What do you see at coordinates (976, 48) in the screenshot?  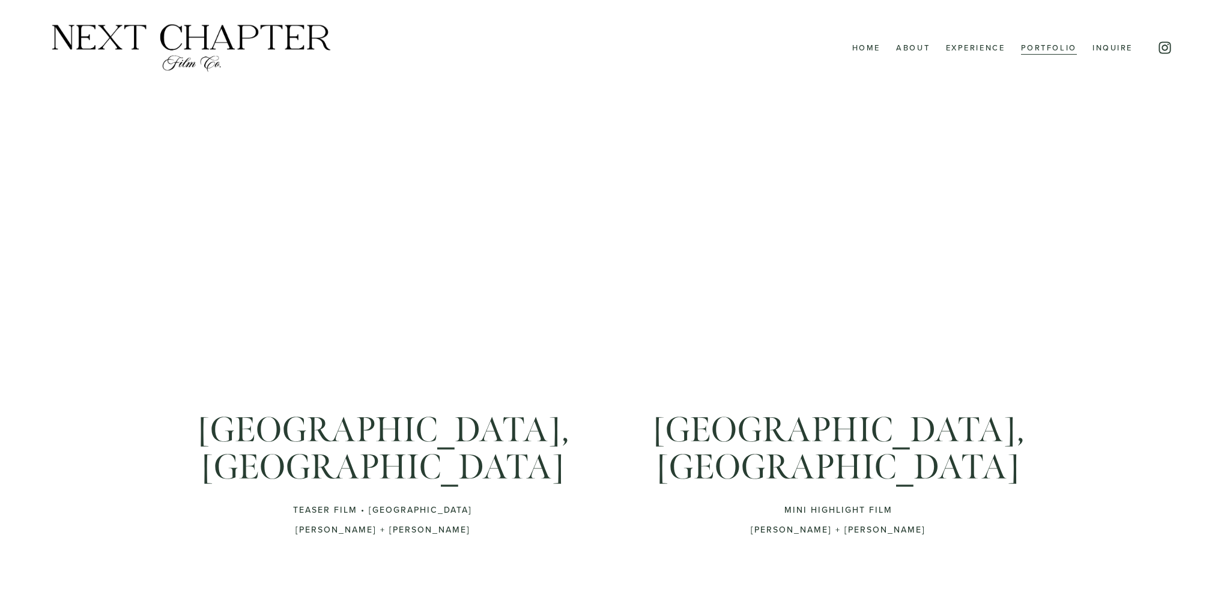 I see `a: Experience` at bounding box center [976, 48].